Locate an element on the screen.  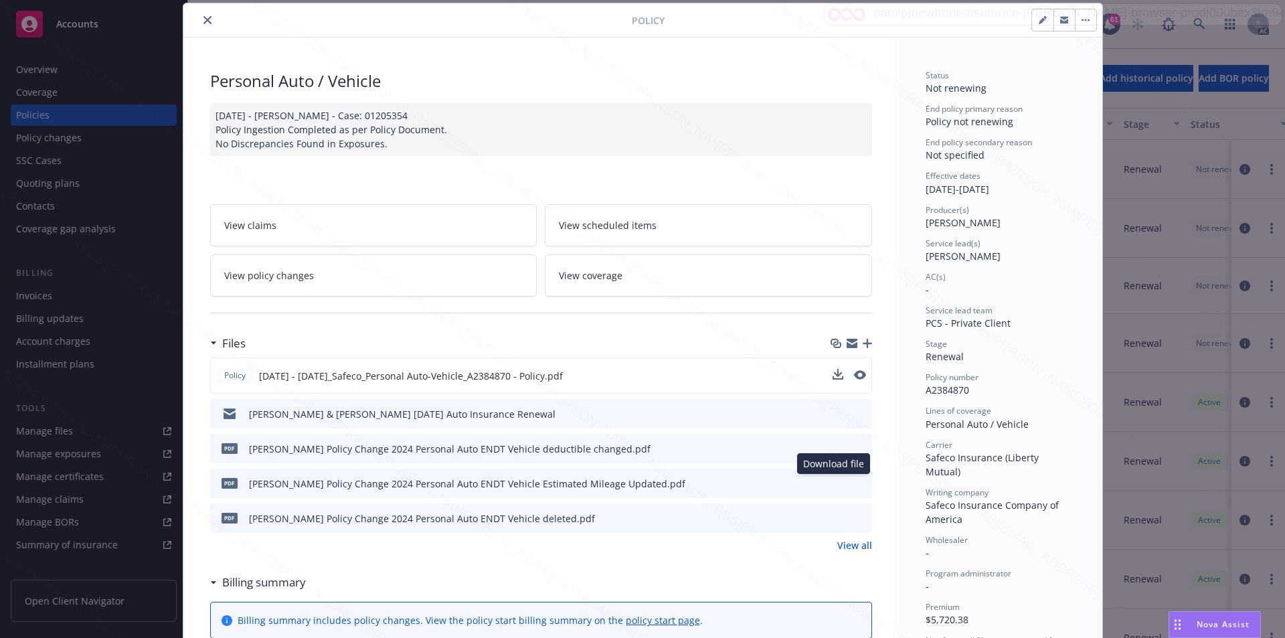
div: Billing summary is located at coordinates (258, 582).